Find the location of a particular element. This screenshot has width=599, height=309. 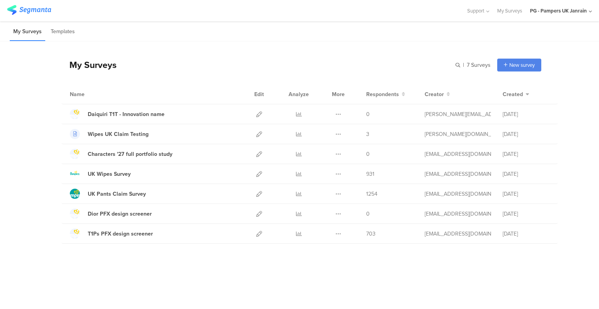

div: chandak.am@pg.com is located at coordinates (458, 134).